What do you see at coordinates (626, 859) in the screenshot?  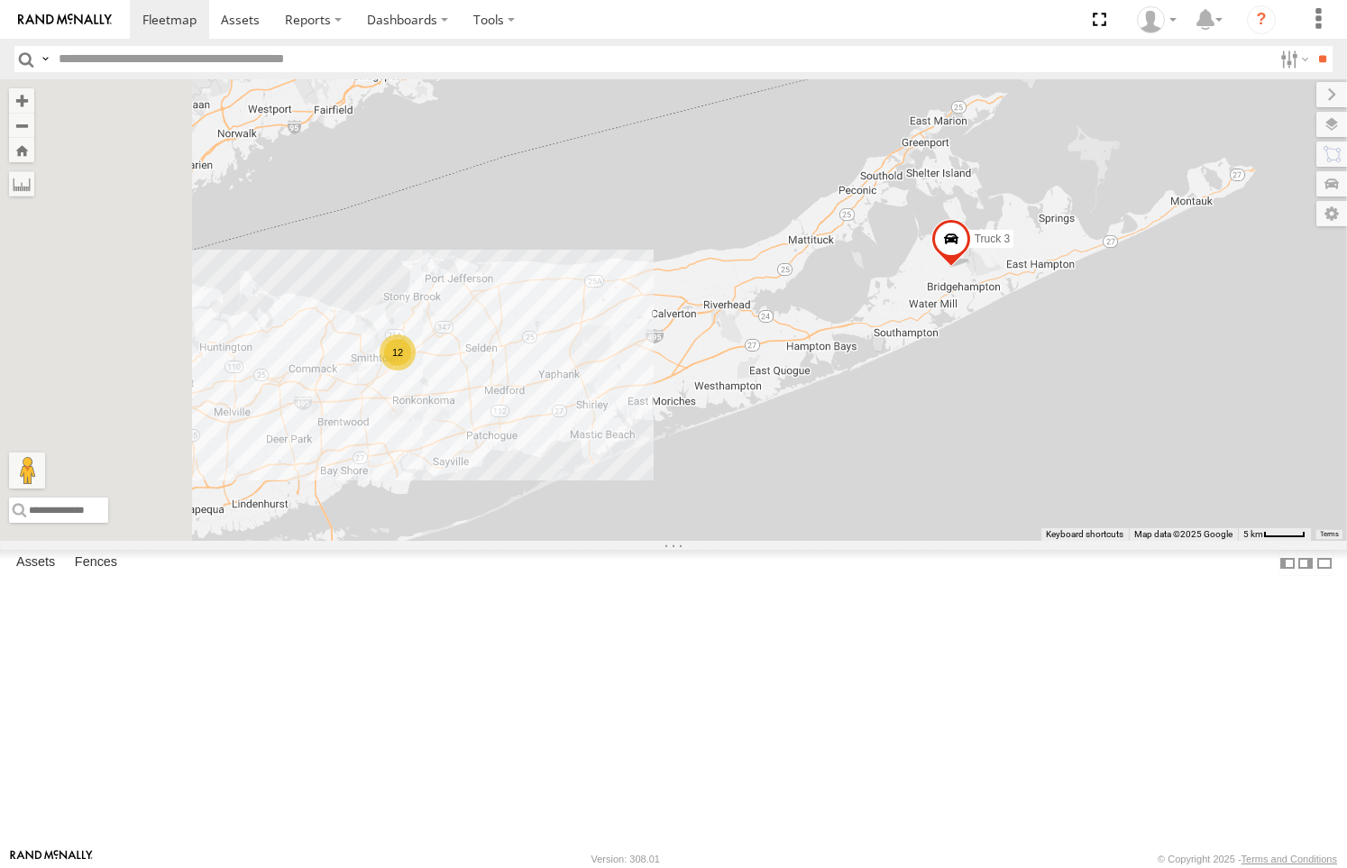 I see `div: Version: 308.01` at bounding box center [626, 859].